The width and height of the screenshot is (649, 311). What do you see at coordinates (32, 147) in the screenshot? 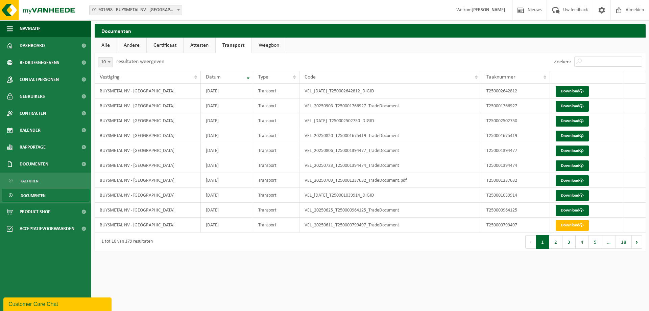
I see `span: Rapportage` at bounding box center [32, 147].